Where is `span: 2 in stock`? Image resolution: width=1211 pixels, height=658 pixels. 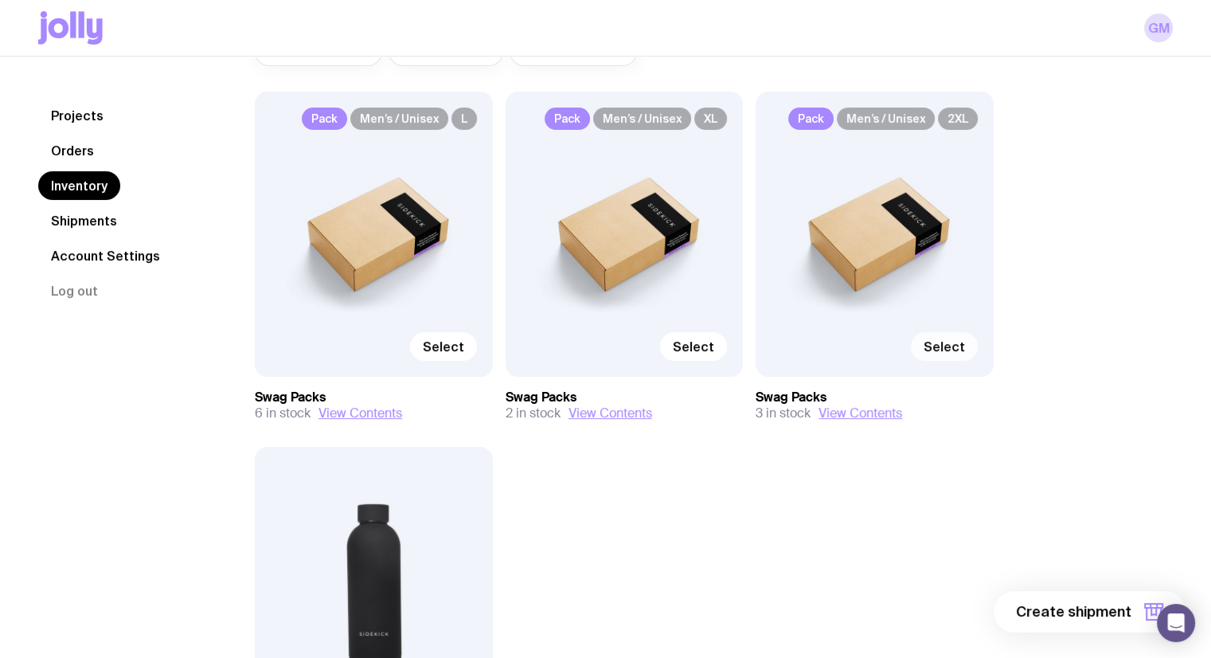 span: 2 in stock is located at coordinates (533, 413).